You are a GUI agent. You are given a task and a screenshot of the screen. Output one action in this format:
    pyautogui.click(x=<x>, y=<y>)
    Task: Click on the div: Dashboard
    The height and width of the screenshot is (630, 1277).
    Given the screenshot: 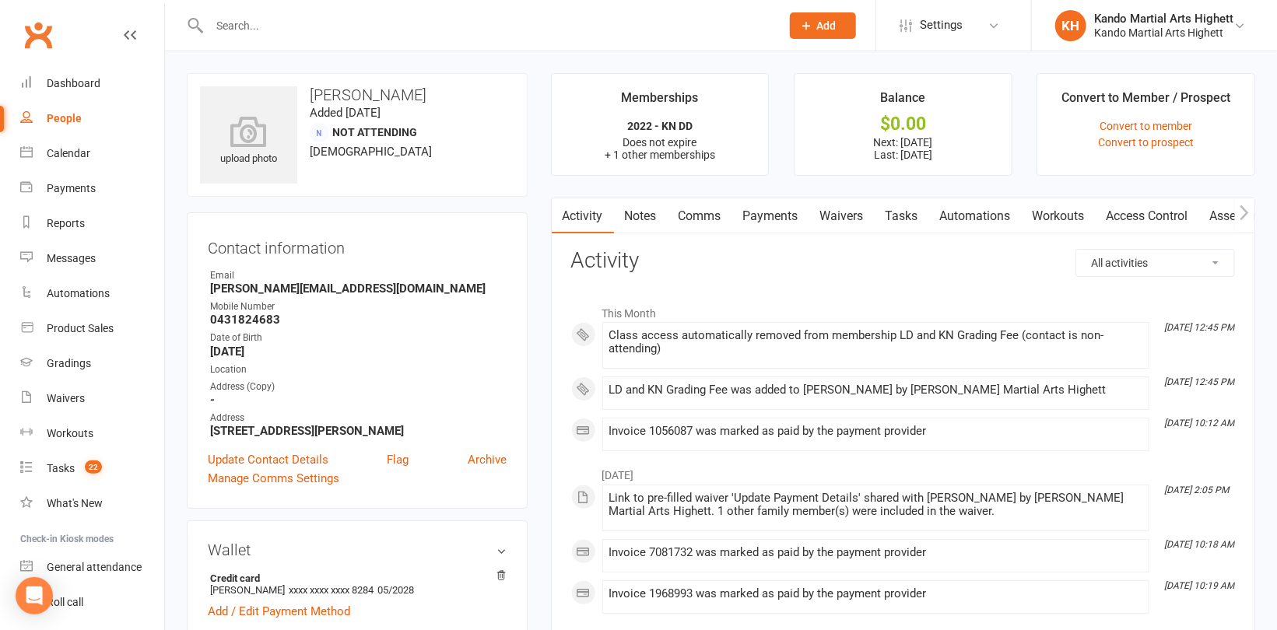 What is the action you would take?
    pyautogui.click(x=73, y=83)
    